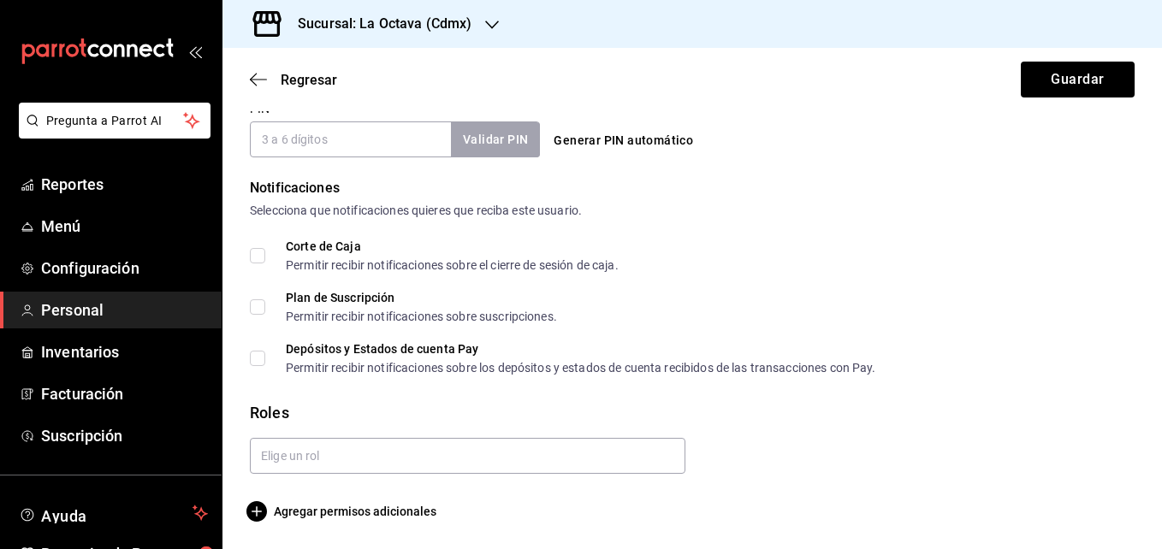 This screenshot has height=549, width=1162. Describe the element at coordinates (124, 352) in the screenshot. I see `span: Inventarios` at that location.